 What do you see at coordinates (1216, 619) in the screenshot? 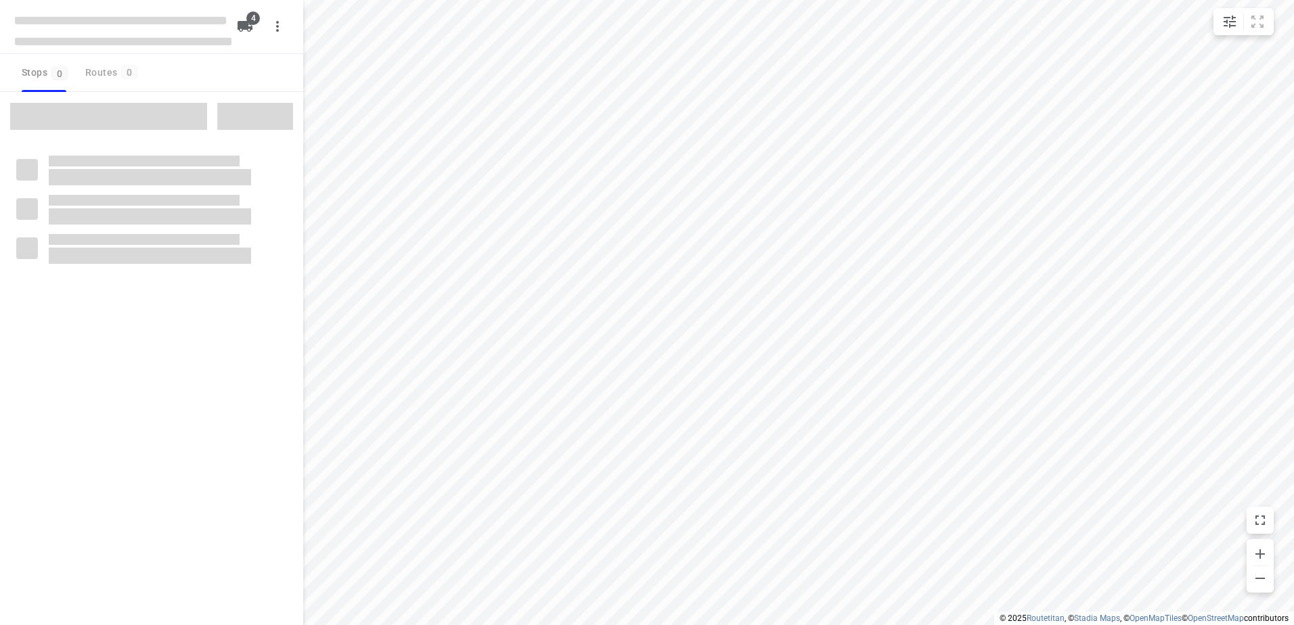
I see `a: OpenStreetMap` at bounding box center [1216, 619].